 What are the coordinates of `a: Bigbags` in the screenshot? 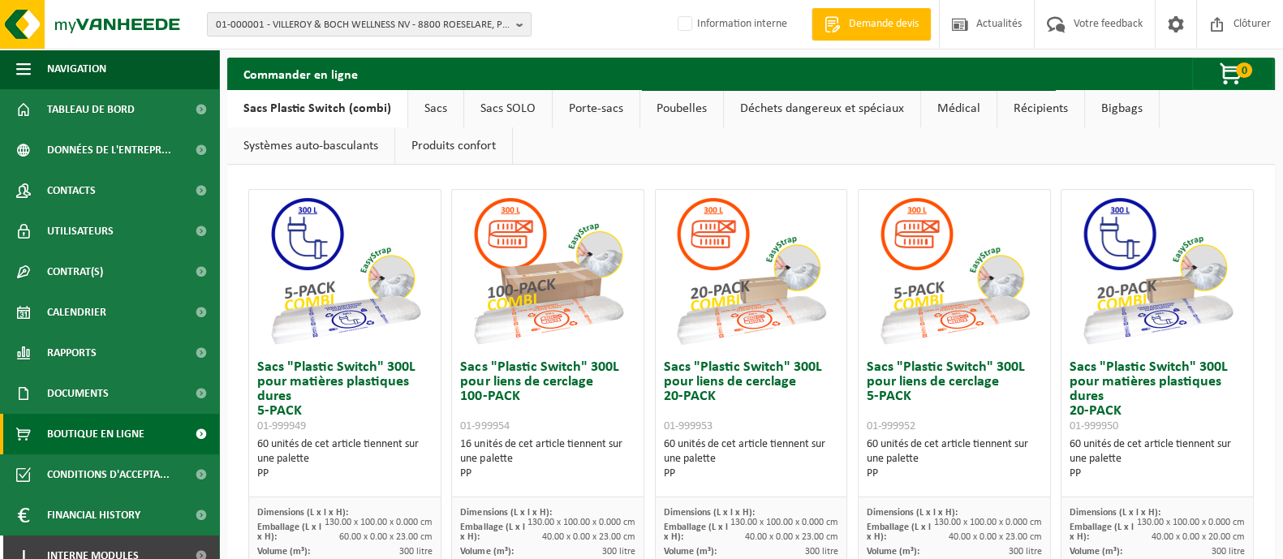 It's located at (1122, 109).